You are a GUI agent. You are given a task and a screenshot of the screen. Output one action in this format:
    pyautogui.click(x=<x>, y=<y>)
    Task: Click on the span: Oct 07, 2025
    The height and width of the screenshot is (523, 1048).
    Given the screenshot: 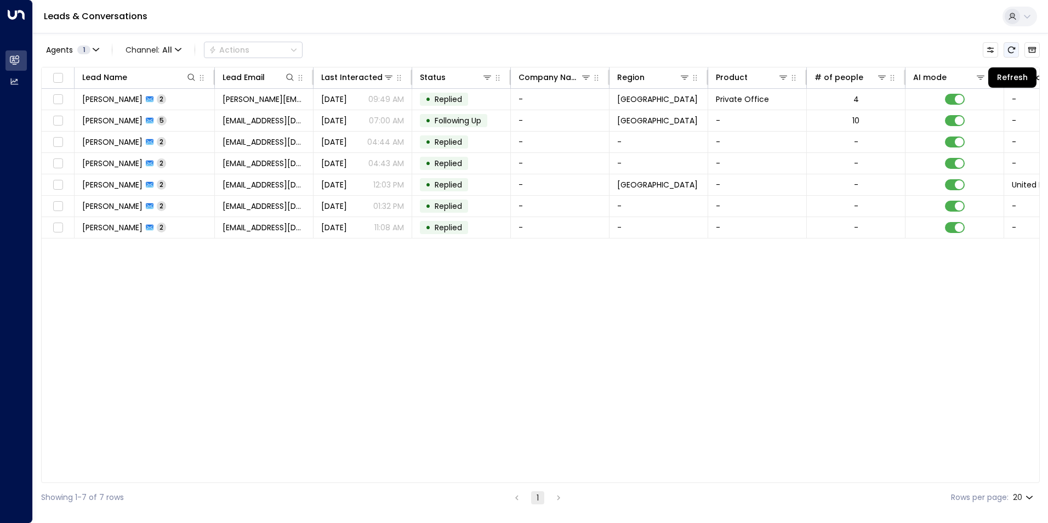 What is the action you would take?
    pyautogui.click(x=334, y=185)
    